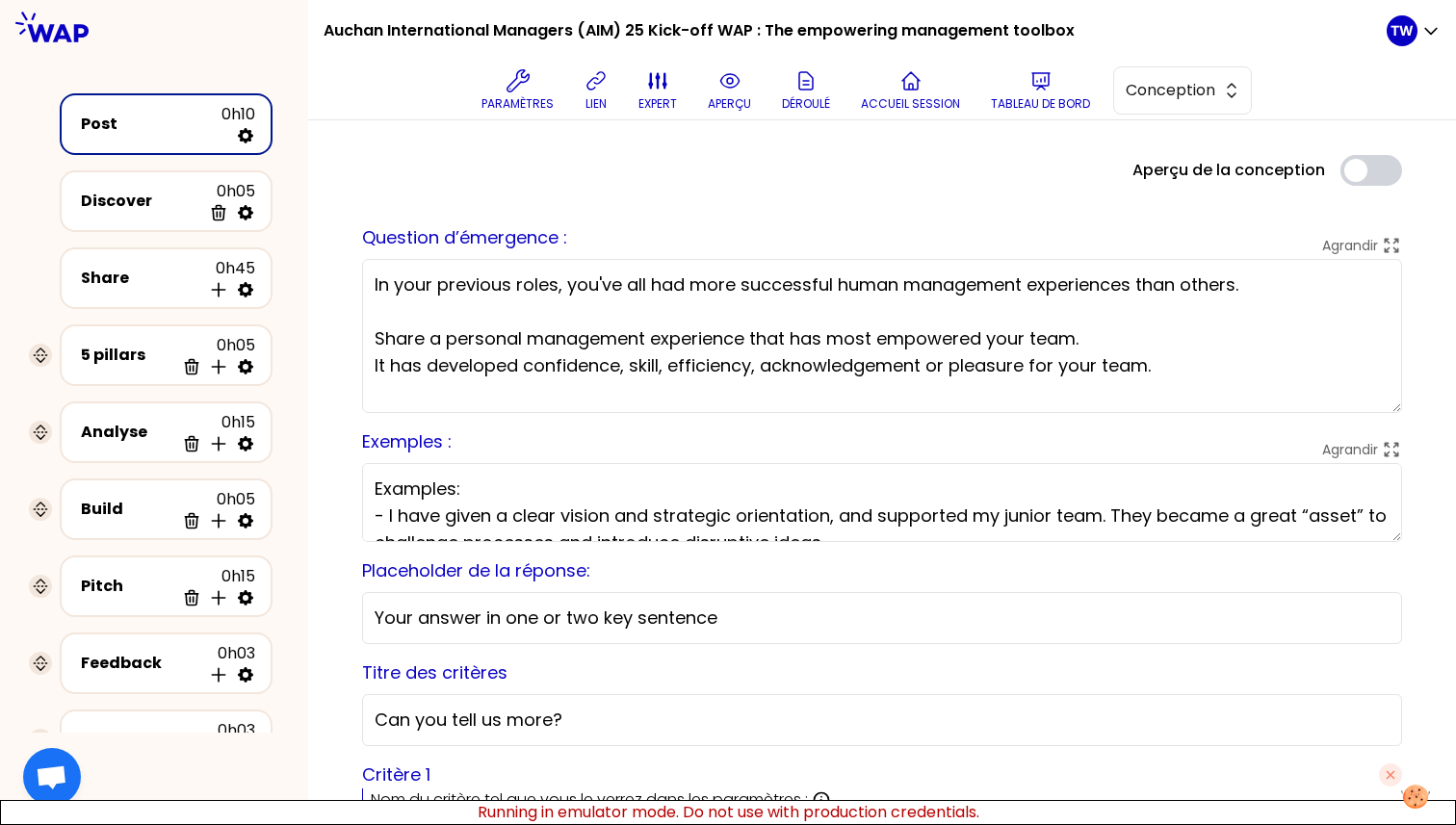 This screenshot has width=1456, height=825. What do you see at coordinates (657, 90) in the screenshot?
I see `button: expert` at bounding box center [657, 90].